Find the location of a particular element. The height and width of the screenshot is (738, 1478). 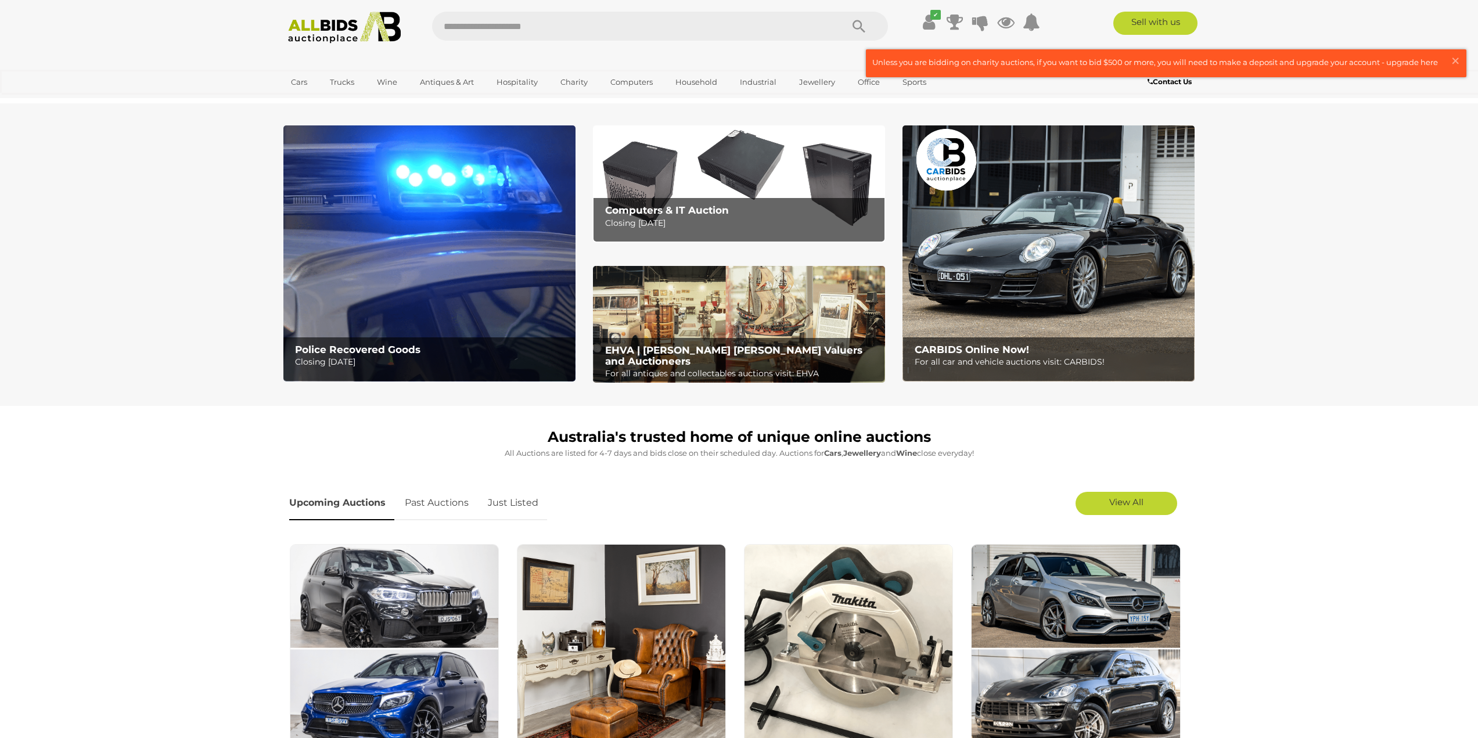

img: Allbids.com.au is located at coordinates (344, 27).